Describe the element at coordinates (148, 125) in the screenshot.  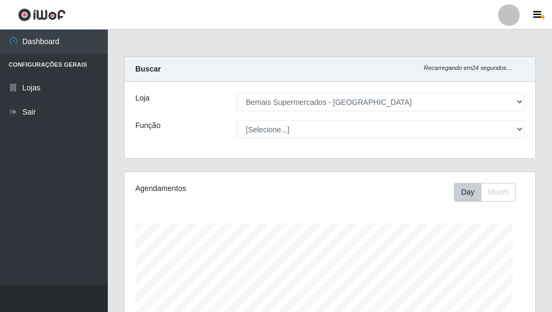
I see `label: Função` at that location.